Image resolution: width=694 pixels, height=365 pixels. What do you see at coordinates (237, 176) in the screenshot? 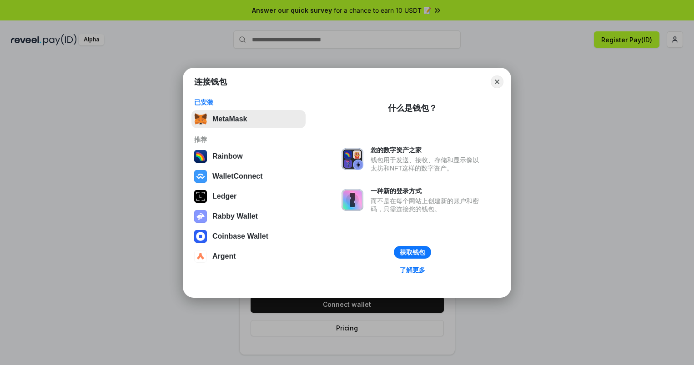
I see `div: WalletConnect` at bounding box center [237, 176].